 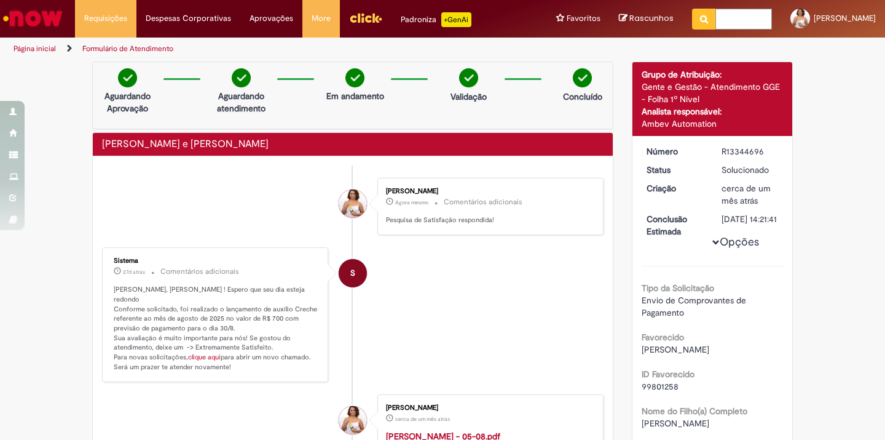 What do you see at coordinates (422, 419) in the screenshot?
I see `time: 01/08/2025 10:19:13` at bounding box center [422, 419].